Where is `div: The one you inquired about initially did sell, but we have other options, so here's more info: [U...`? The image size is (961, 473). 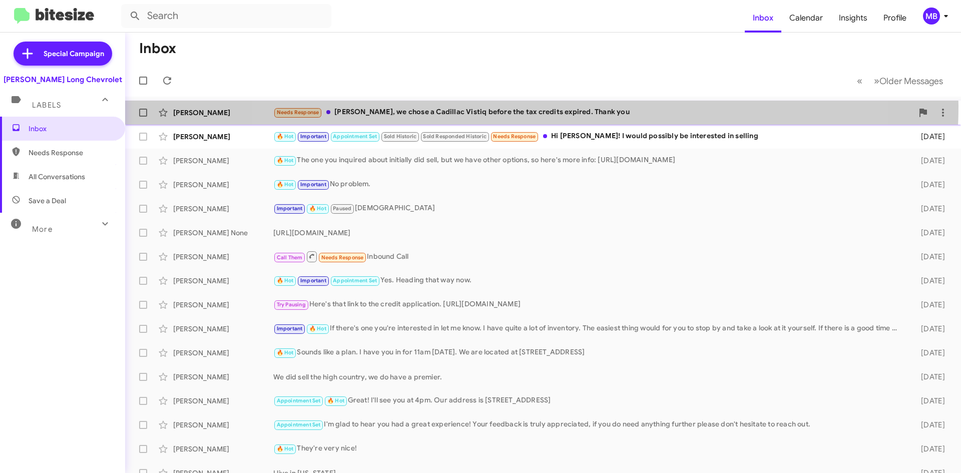
div: The one you inquired about initially did sell, but we have other options, so here's more info: [U... is located at coordinates (589, 160).